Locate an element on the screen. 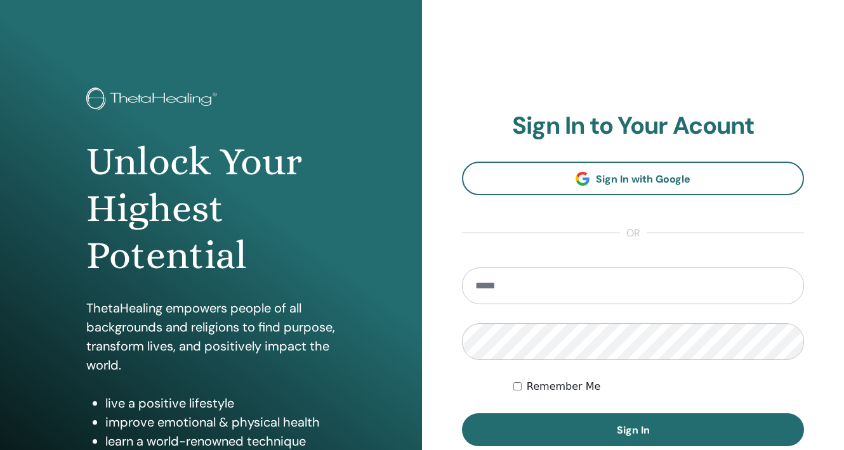 The image size is (844, 450). span: Sign In is located at coordinates (633, 430).